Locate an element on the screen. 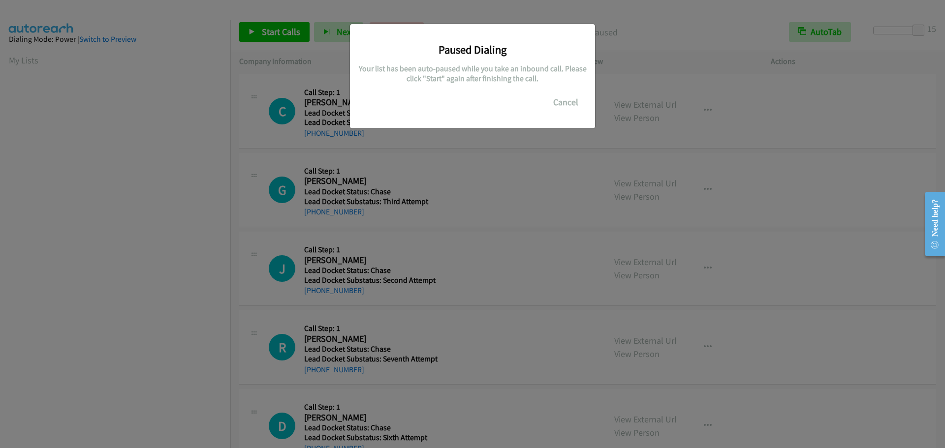 The image size is (945, 448). h3: Paused Dialing is located at coordinates (473, 50).